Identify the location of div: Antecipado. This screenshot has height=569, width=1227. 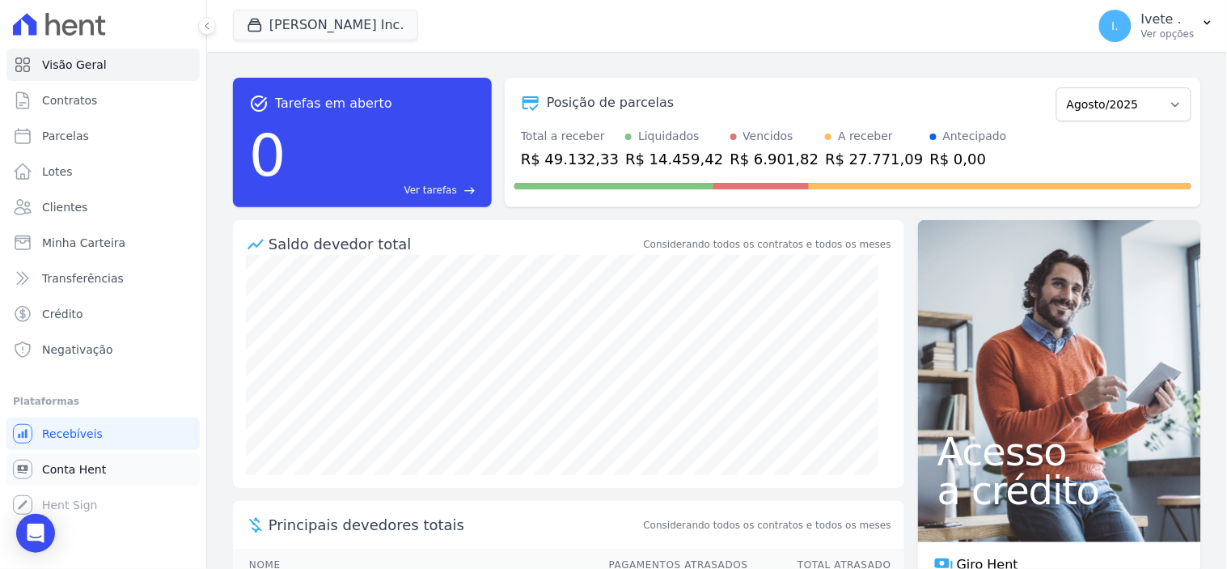
(975, 136).